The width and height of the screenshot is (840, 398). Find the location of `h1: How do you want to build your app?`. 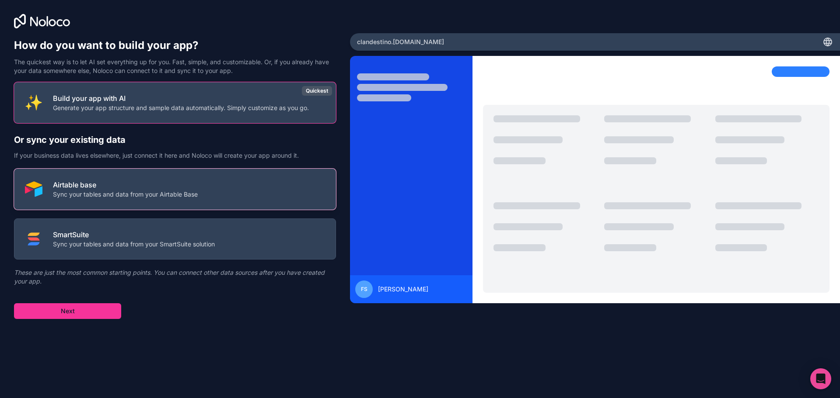

h1: How do you want to build your app? is located at coordinates (175, 45).